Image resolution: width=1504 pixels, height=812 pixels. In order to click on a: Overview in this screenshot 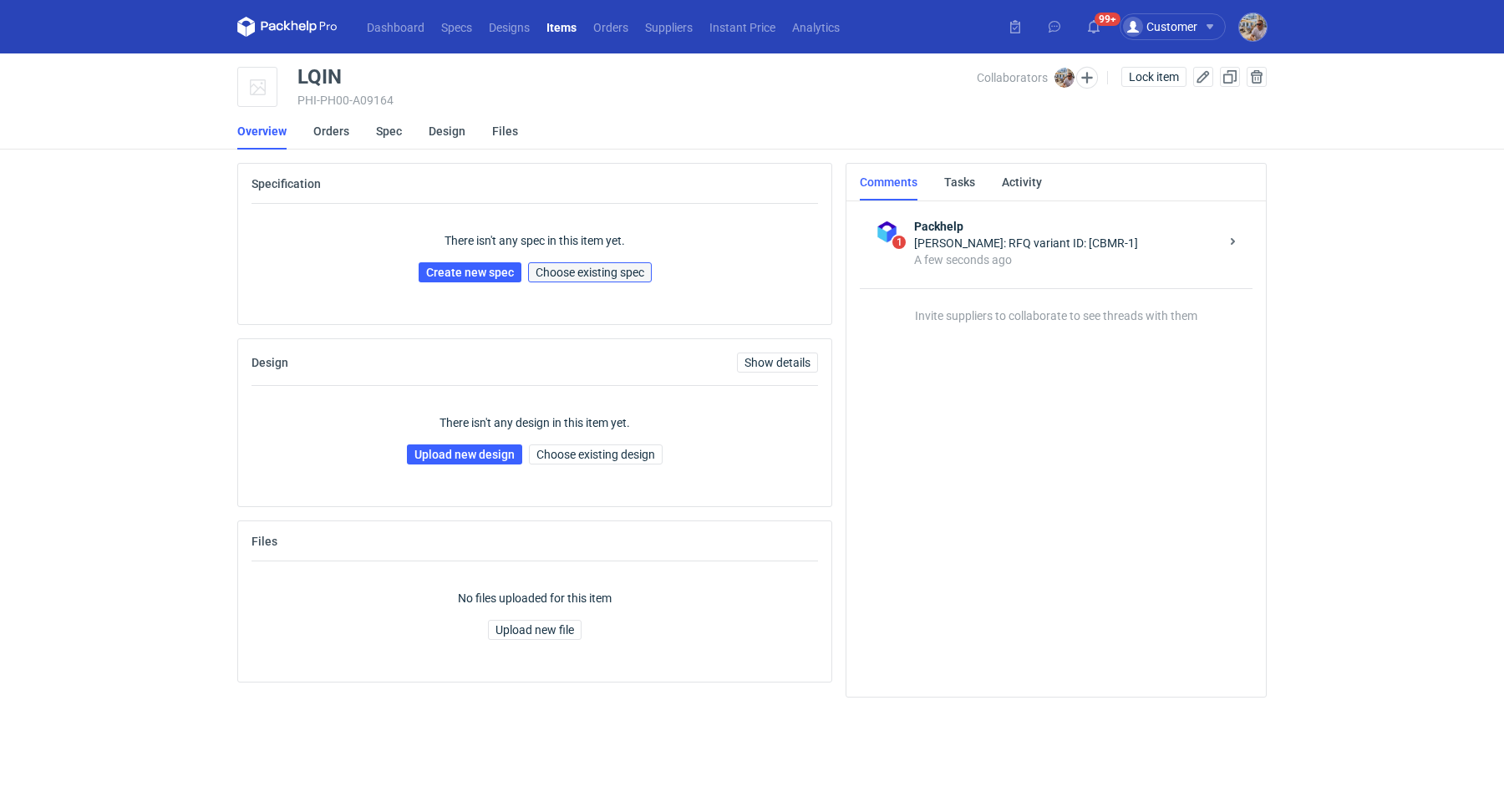, I will do `click(262, 131)`.